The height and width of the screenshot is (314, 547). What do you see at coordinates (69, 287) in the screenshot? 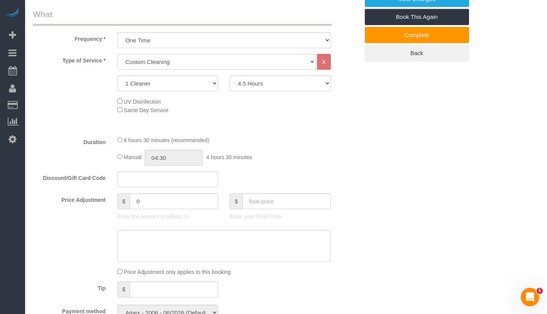
I see `label: Tip` at bounding box center [69, 287].